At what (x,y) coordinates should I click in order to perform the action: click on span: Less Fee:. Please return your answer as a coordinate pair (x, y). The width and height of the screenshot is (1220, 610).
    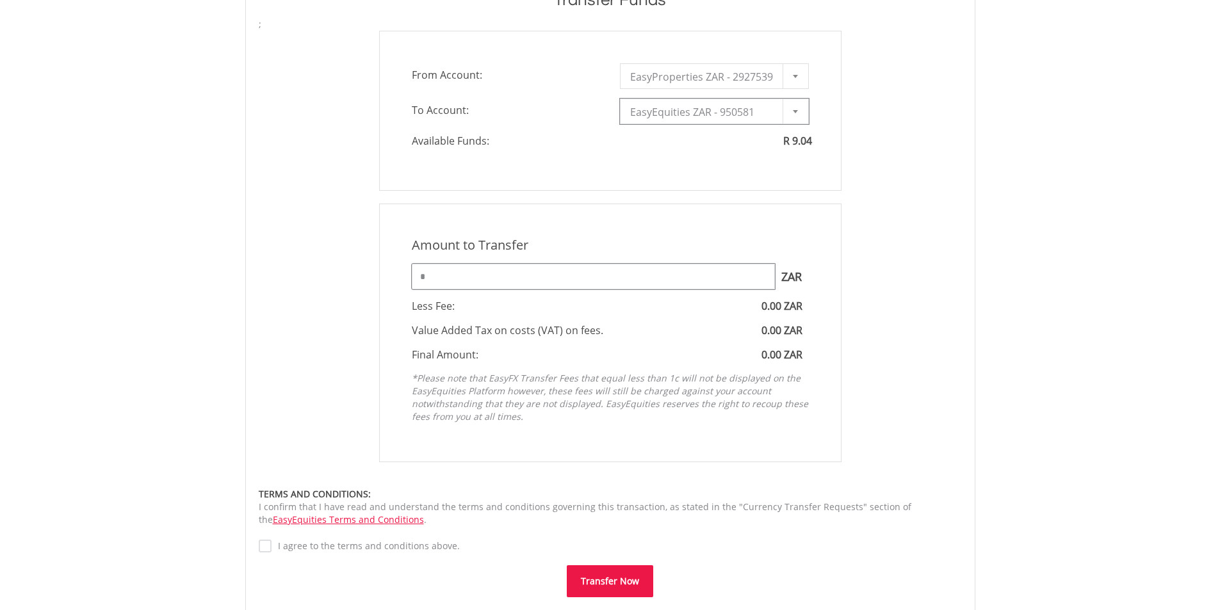
    Looking at the image, I should click on (433, 306).